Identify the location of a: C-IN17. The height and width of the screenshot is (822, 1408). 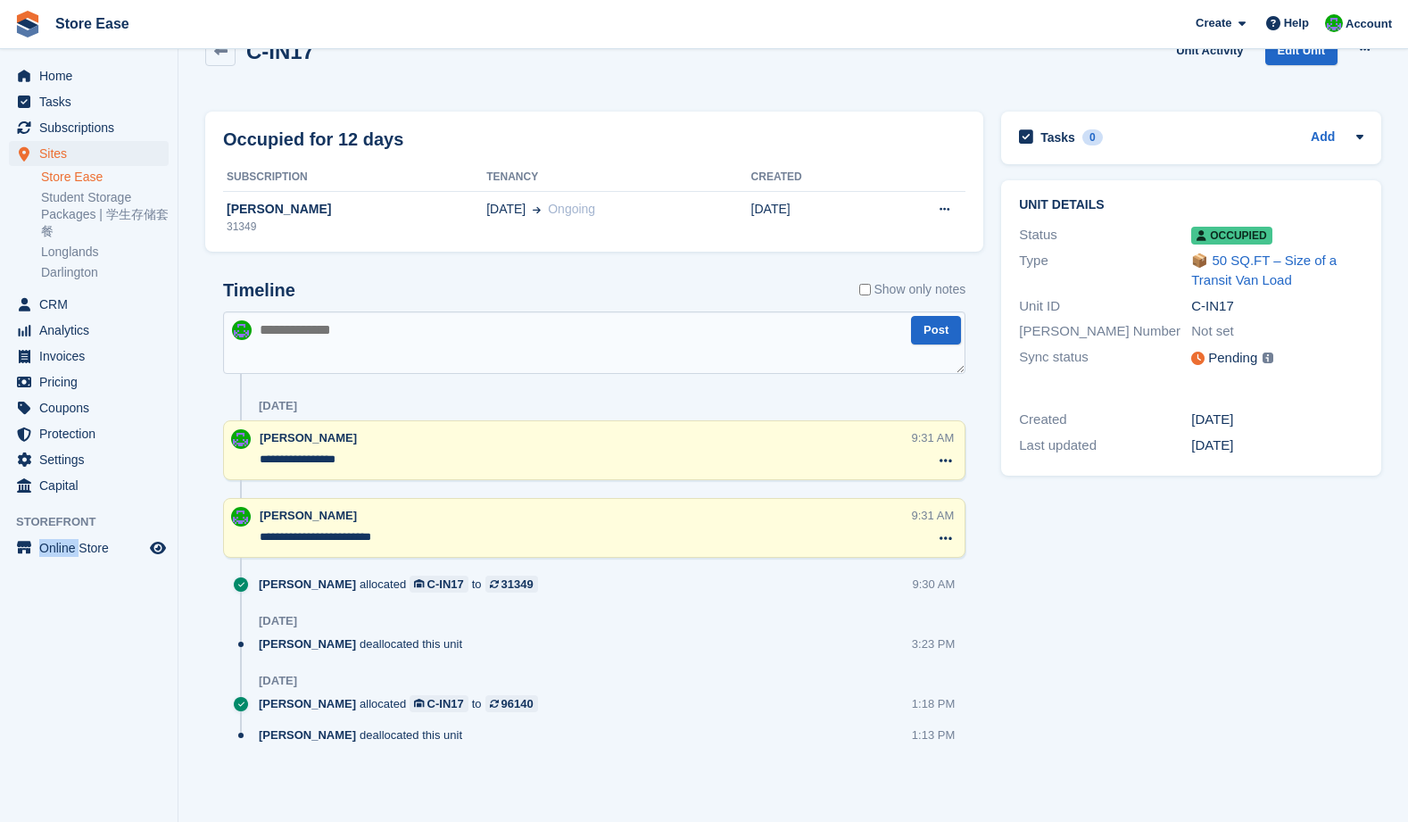
(439, 703).